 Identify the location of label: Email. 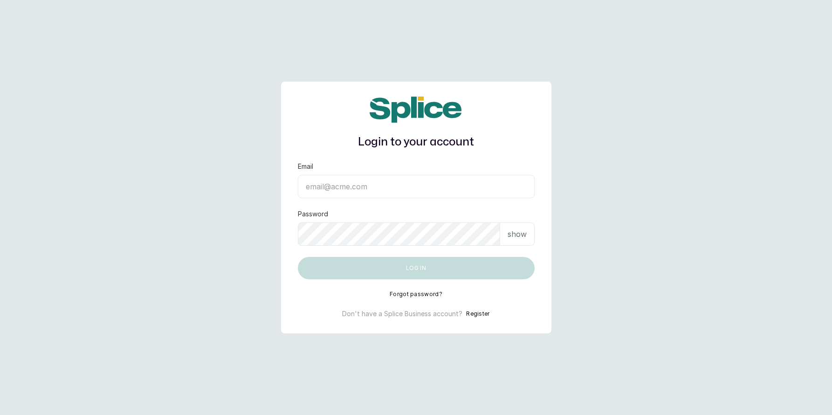
(305, 166).